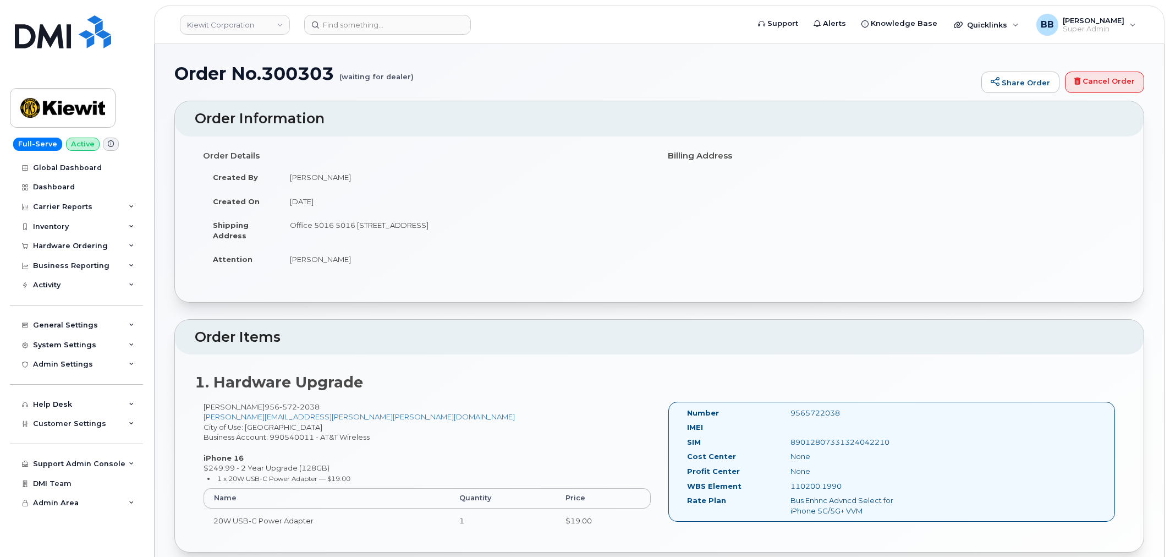  What do you see at coordinates (223, 458) in the screenshot?
I see `strong: iPhone 16` at bounding box center [223, 458].